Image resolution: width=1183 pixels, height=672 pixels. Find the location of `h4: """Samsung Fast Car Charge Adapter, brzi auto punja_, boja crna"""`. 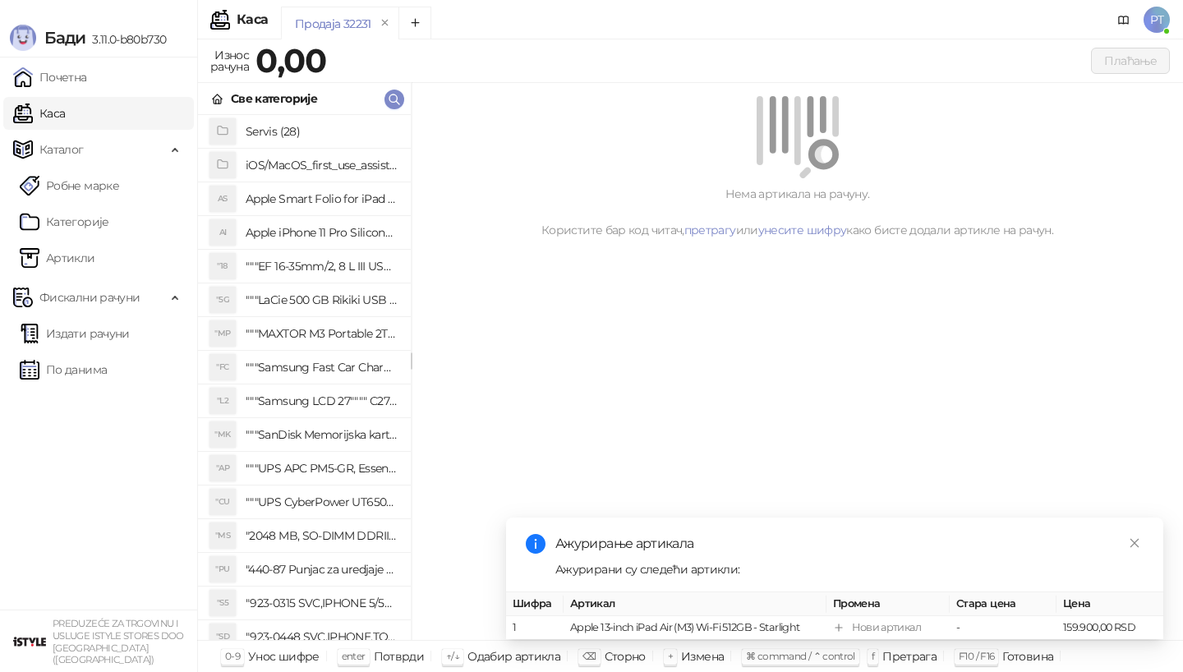

h4: """Samsung Fast Car Charge Adapter, brzi auto punja_, boja crna""" is located at coordinates (321, 367).